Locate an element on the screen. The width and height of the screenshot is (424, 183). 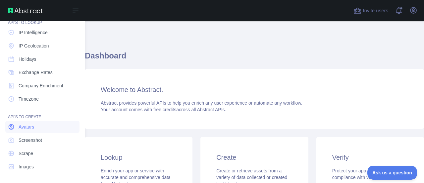
span: Invite users is located at coordinates (376, 11).